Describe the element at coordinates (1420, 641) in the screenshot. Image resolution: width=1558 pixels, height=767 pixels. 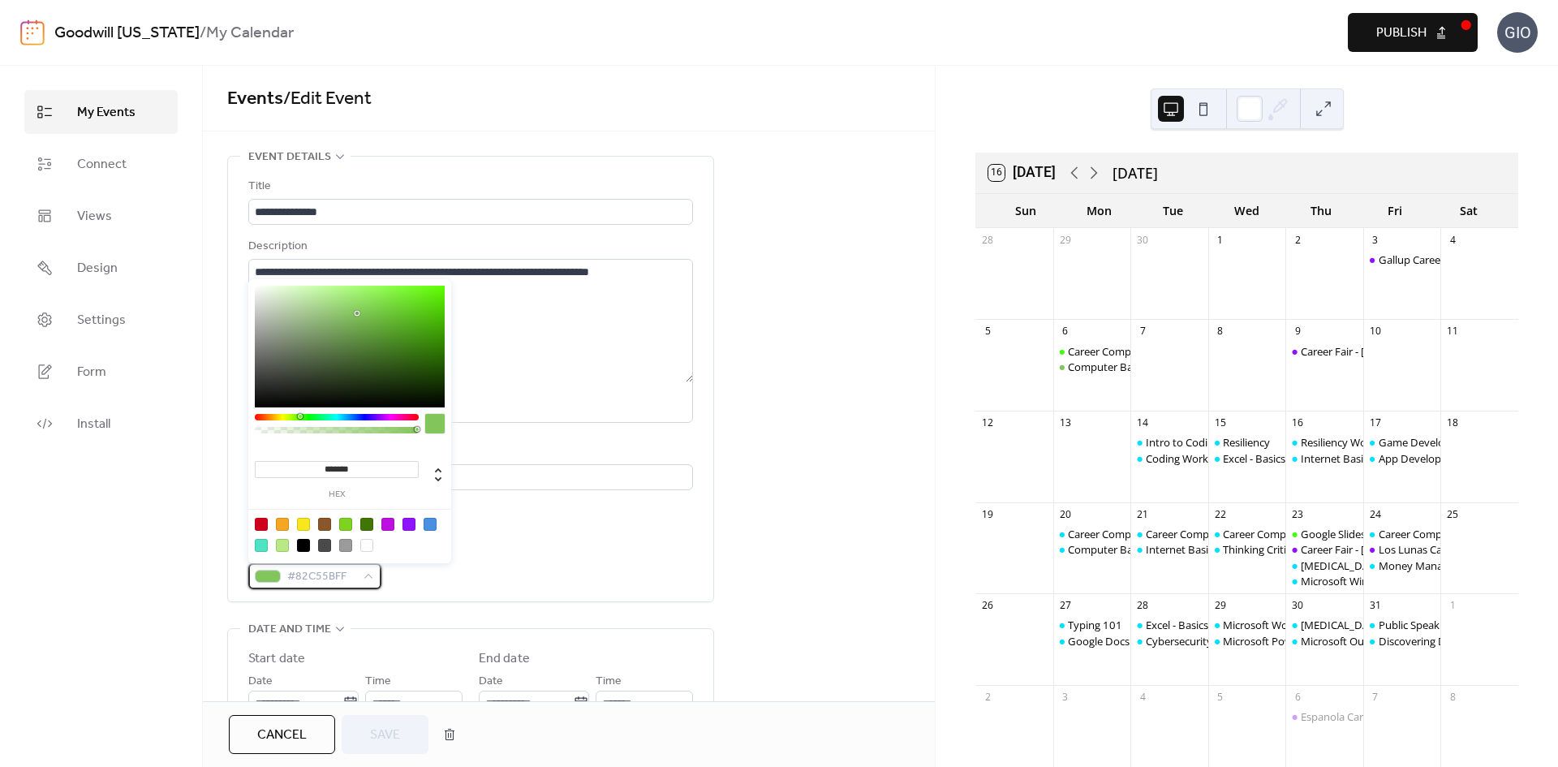
I see `div: Discovering Data` at that location.